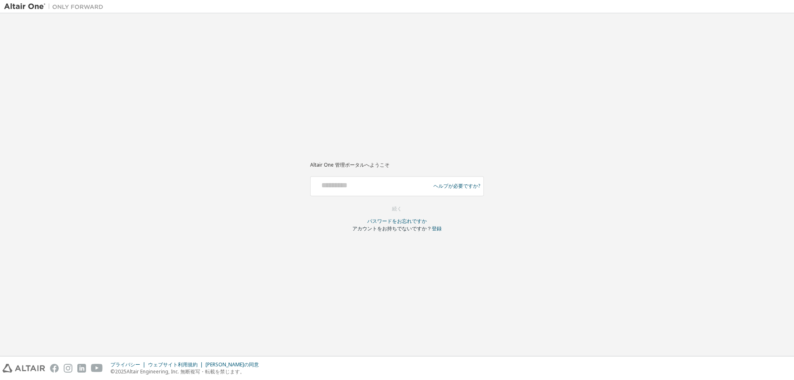 This screenshot has height=380, width=794. What do you see at coordinates (24, 368) in the screenshot?
I see `img: altair_logo.svg` at bounding box center [24, 368].